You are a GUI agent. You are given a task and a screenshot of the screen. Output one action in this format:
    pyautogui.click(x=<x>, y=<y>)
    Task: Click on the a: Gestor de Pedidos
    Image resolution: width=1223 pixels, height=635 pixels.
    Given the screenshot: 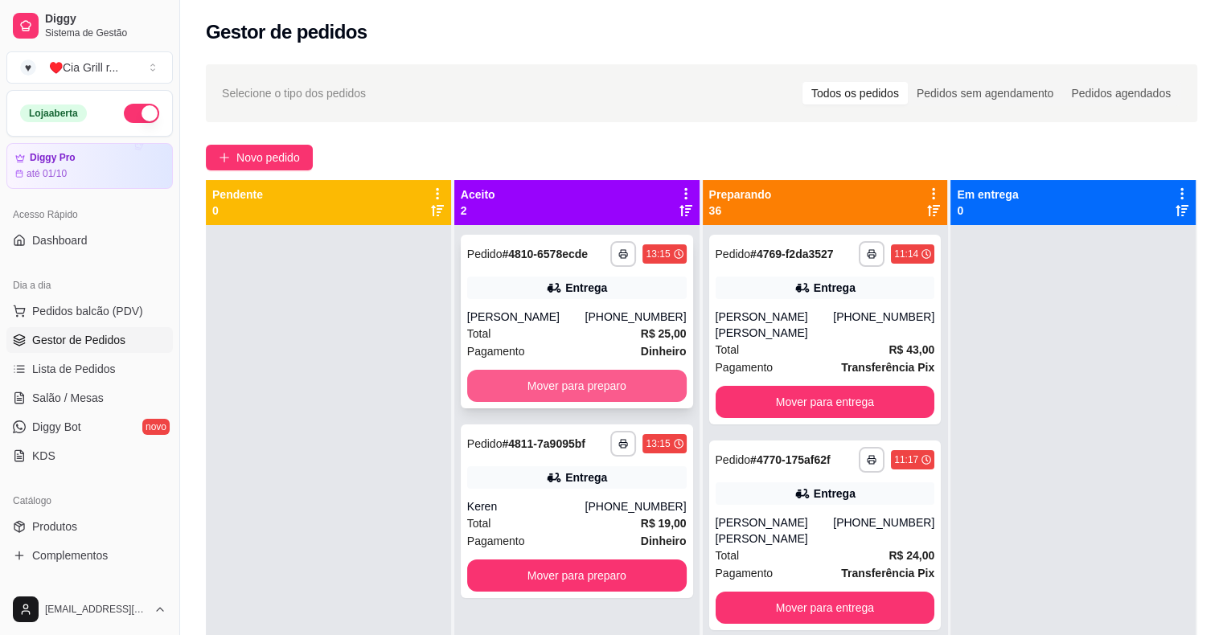 What is the action you would take?
    pyautogui.click(x=89, y=340)
    